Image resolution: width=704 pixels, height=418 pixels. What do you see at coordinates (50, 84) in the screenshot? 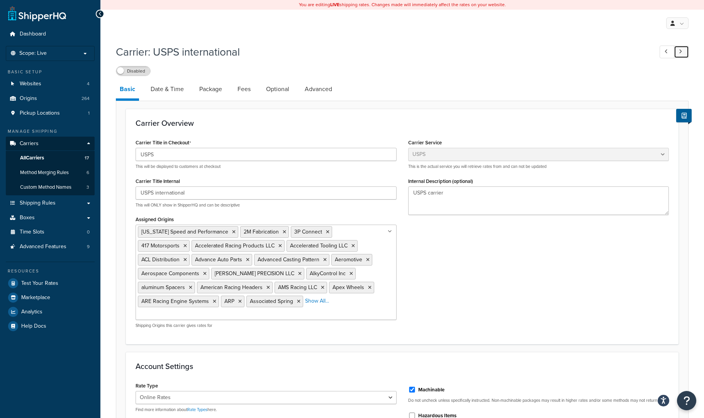
I see `a: Websites4` at bounding box center [50, 84].